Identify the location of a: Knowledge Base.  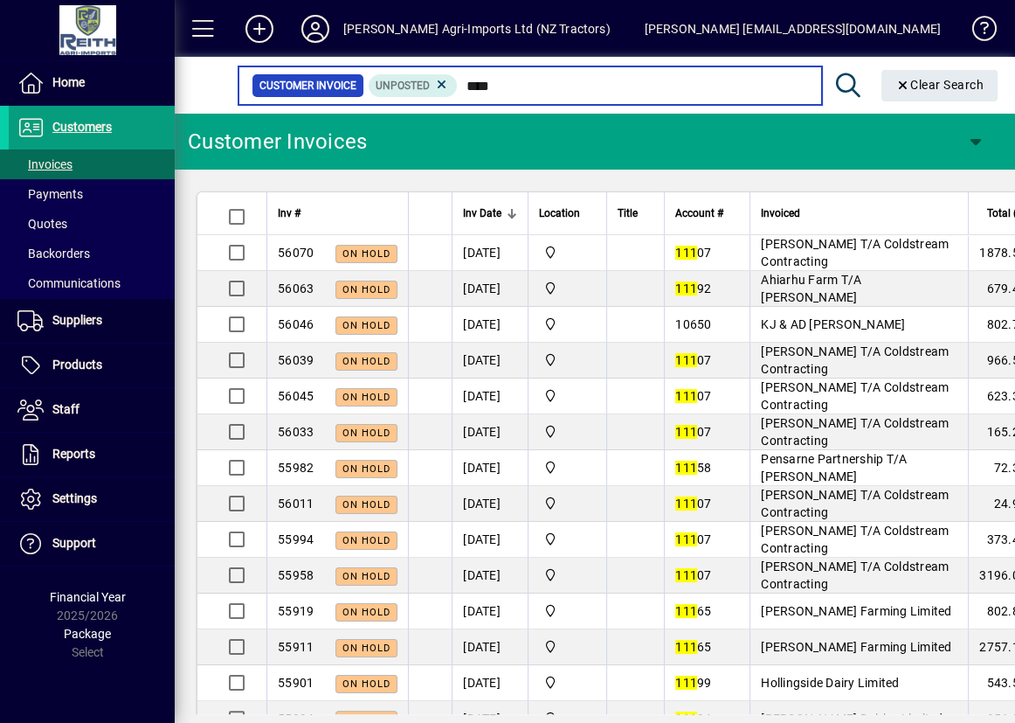
(976, 31).